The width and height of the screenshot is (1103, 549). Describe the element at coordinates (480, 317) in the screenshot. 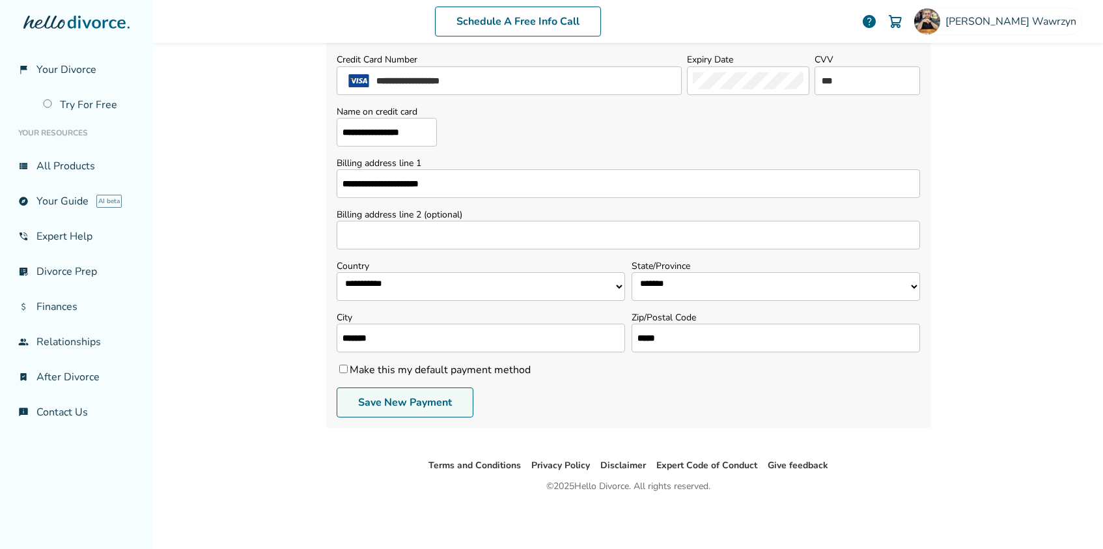

I see `label: City` at that location.